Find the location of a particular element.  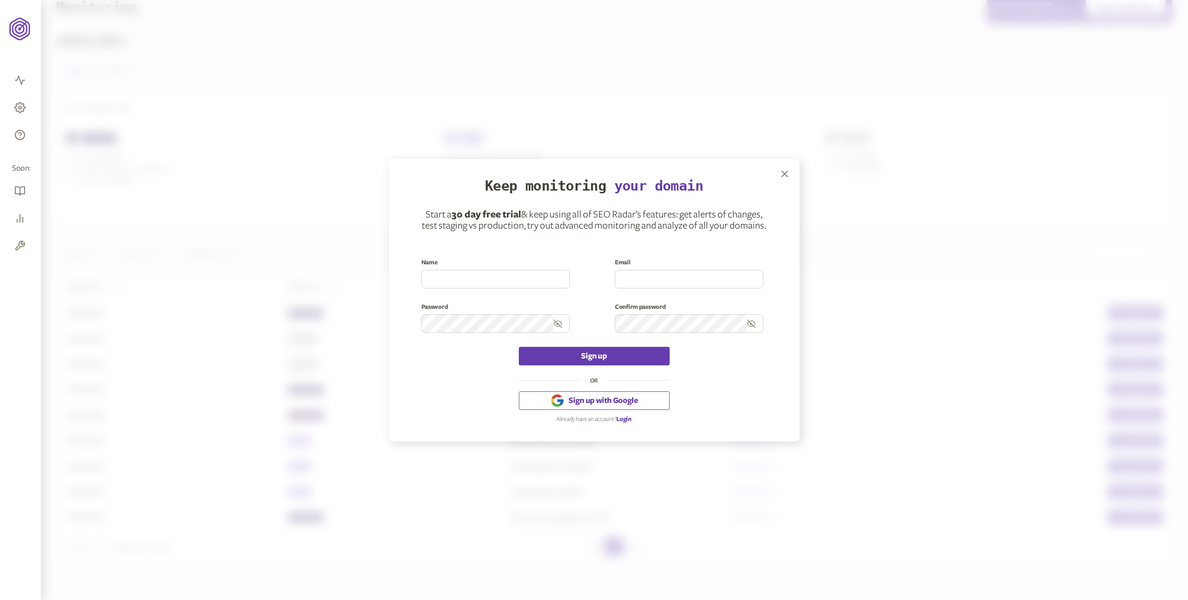

span: your domain is located at coordinates (658, 186).